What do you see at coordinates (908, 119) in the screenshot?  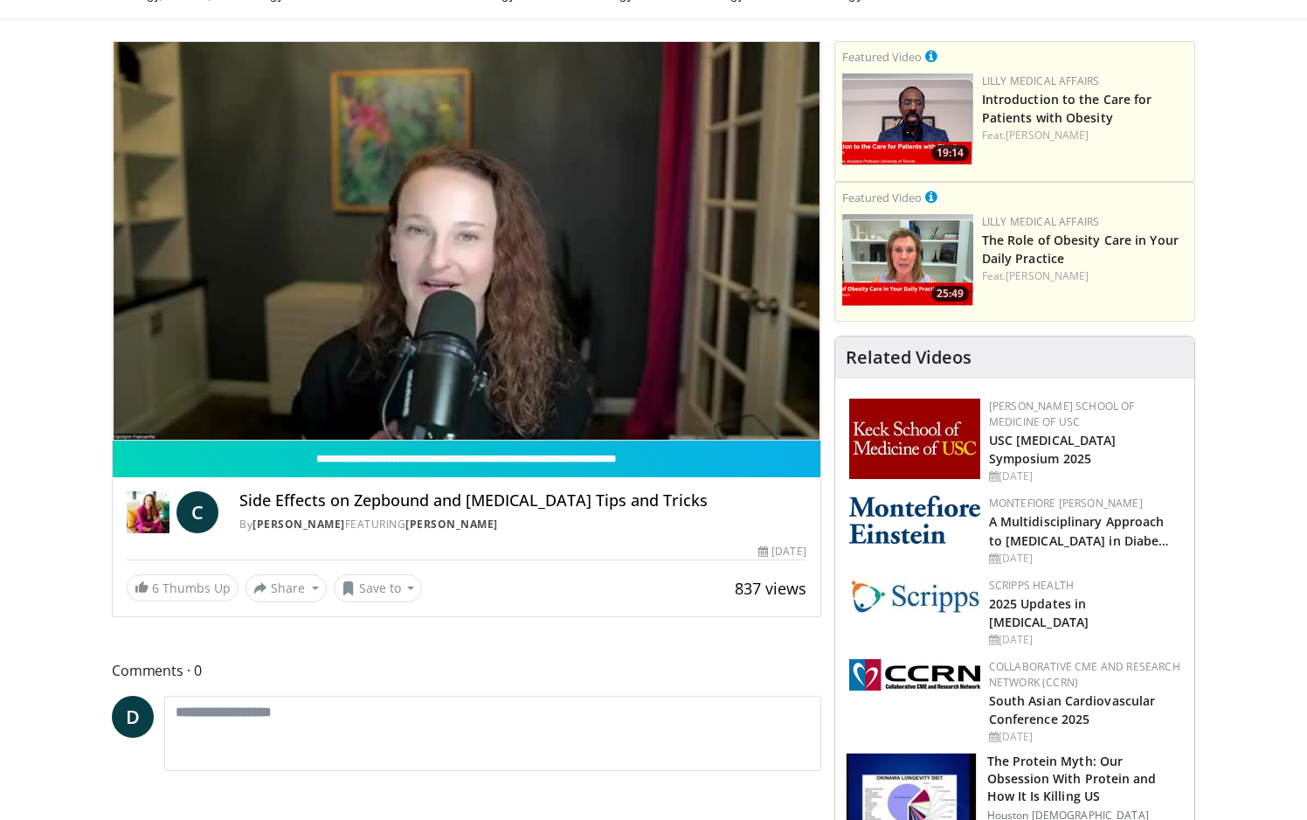 I see `img: acc2e291-ced4-4dd5-b17b-d06994da28f3.png.150x105_q85_crop-smart_upscale.png` at bounding box center [908, 119].